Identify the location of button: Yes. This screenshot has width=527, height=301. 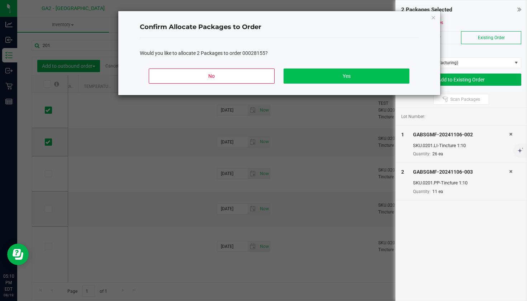
(346, 76).